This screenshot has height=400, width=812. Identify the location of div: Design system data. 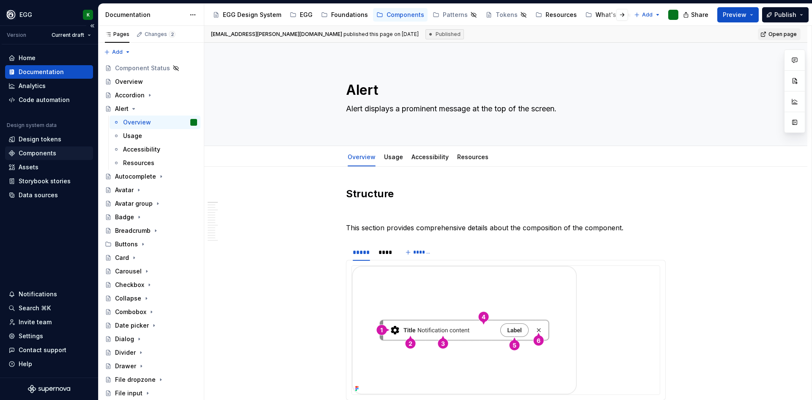
(32, 125).